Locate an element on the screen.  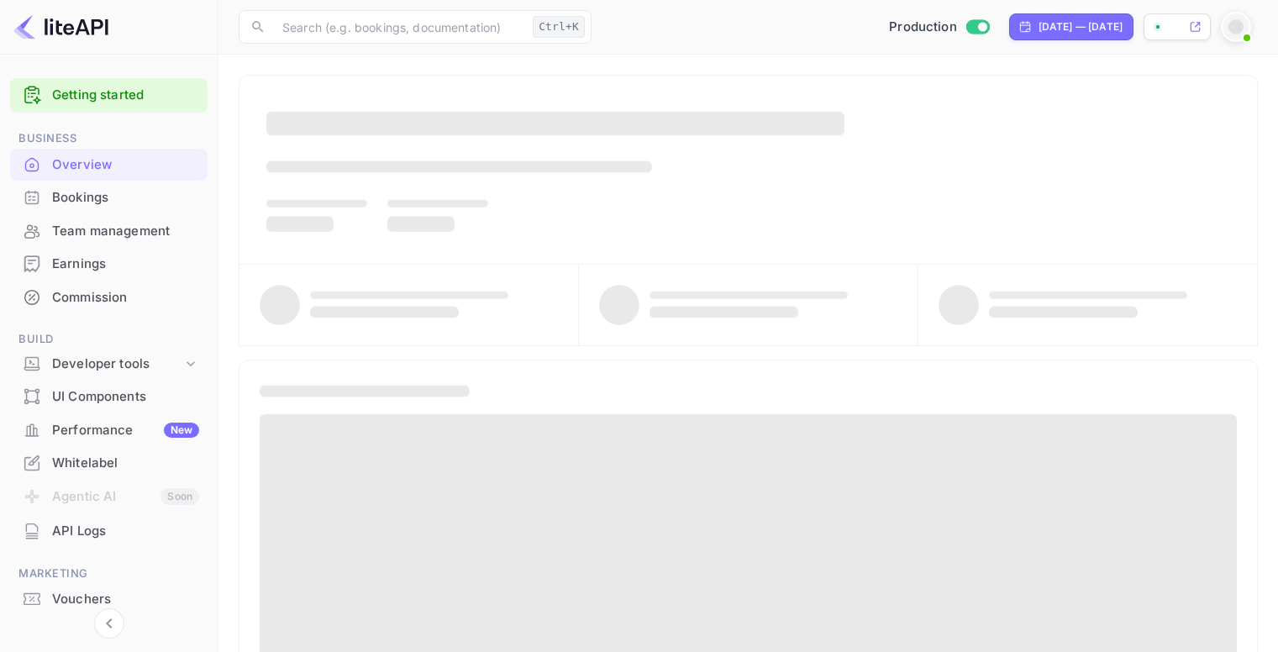
a: Vouchers is located at coordinates (108, 598).